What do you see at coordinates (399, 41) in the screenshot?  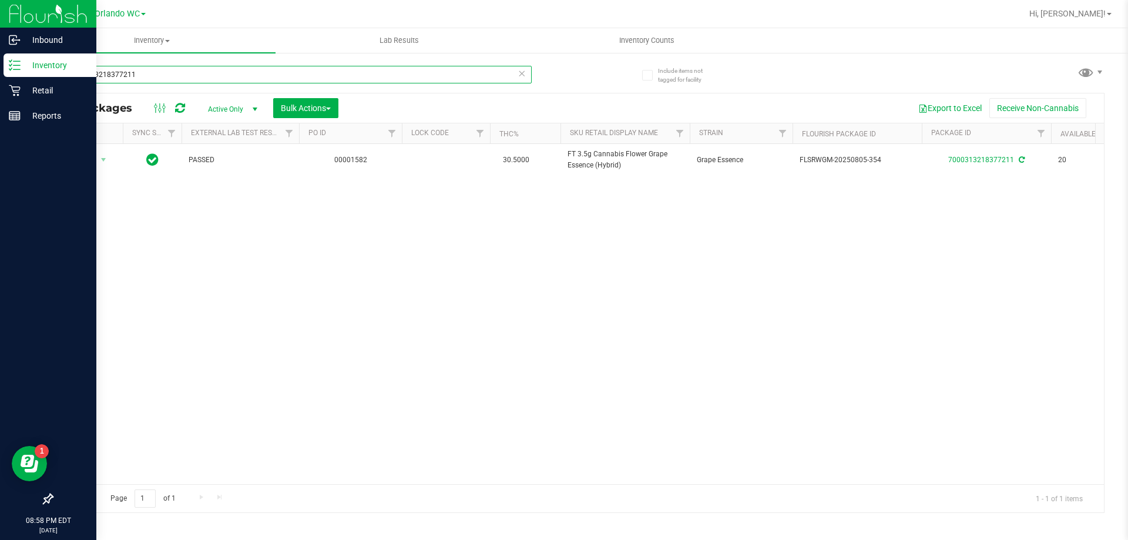 I see `a: Lab Results` at bounding box center [399, 41].